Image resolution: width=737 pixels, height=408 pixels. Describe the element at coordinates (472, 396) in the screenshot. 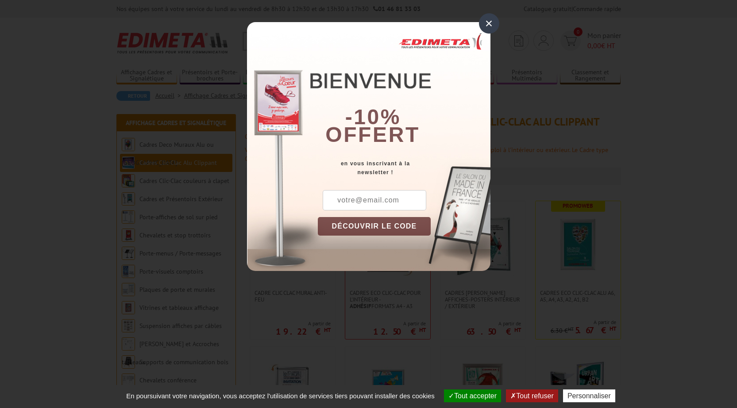

I see `button: Tout accepter` at that location.